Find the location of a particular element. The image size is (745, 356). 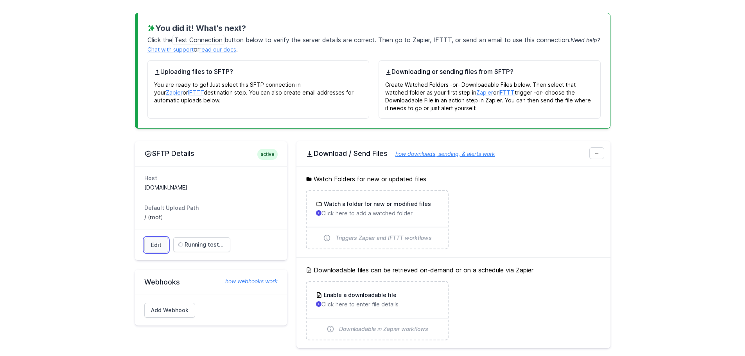

p: You are ready to go! Just select this SFTP connection in your or destination step. You can also c... is located at coordinates (259, 90).